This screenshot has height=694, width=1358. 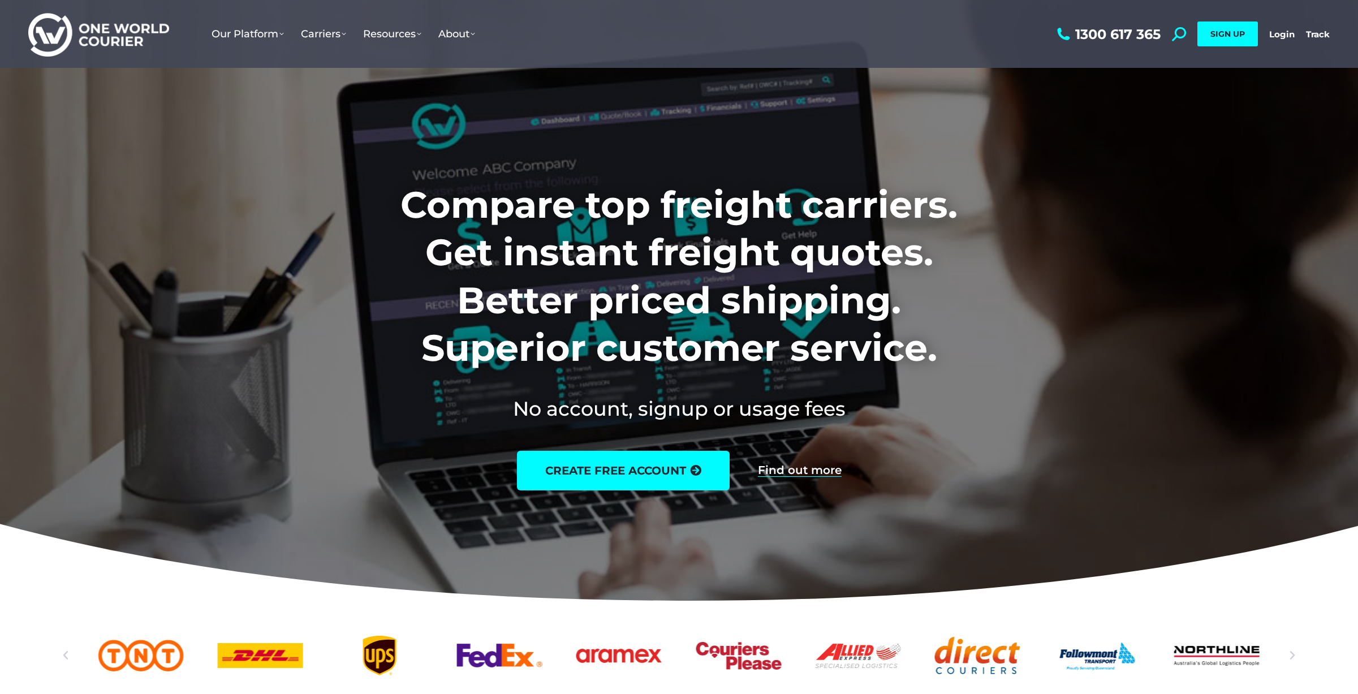 What do you see at coordinates (324, 34) in the screenshot?
I see `span: Carriers` at bounding box center [324, 34].